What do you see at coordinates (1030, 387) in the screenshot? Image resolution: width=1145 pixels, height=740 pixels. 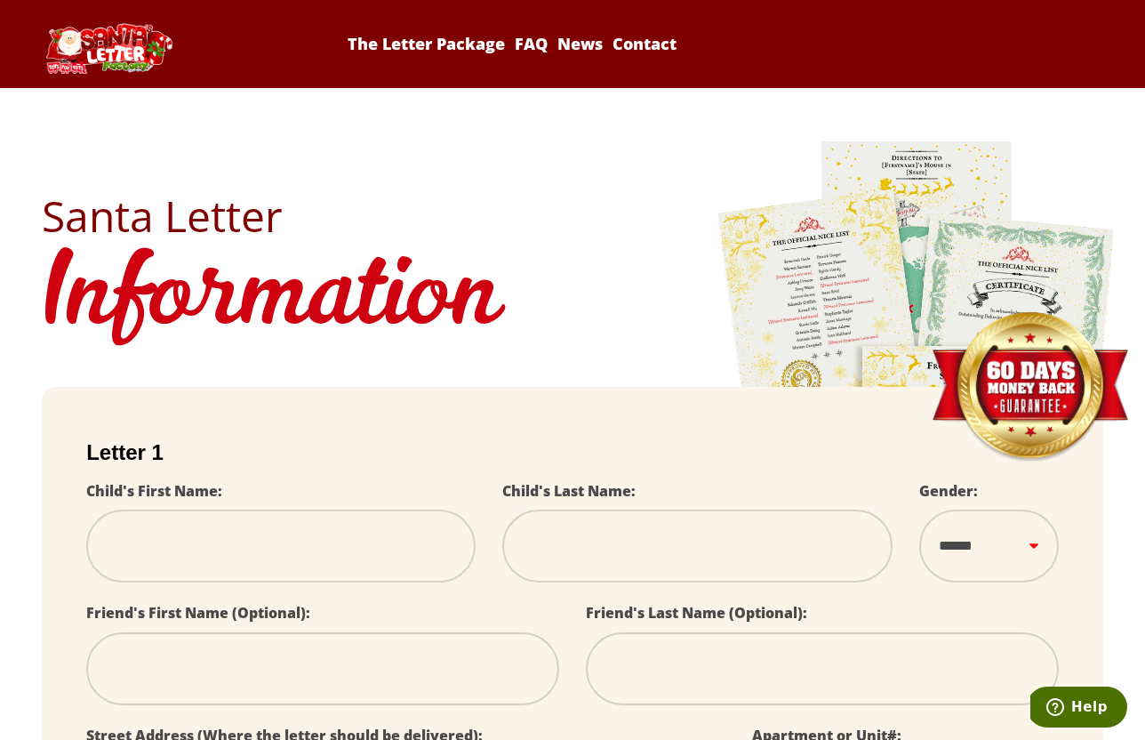 I see `img: Money Back Guarantee` at bounding box center [1030, 387].